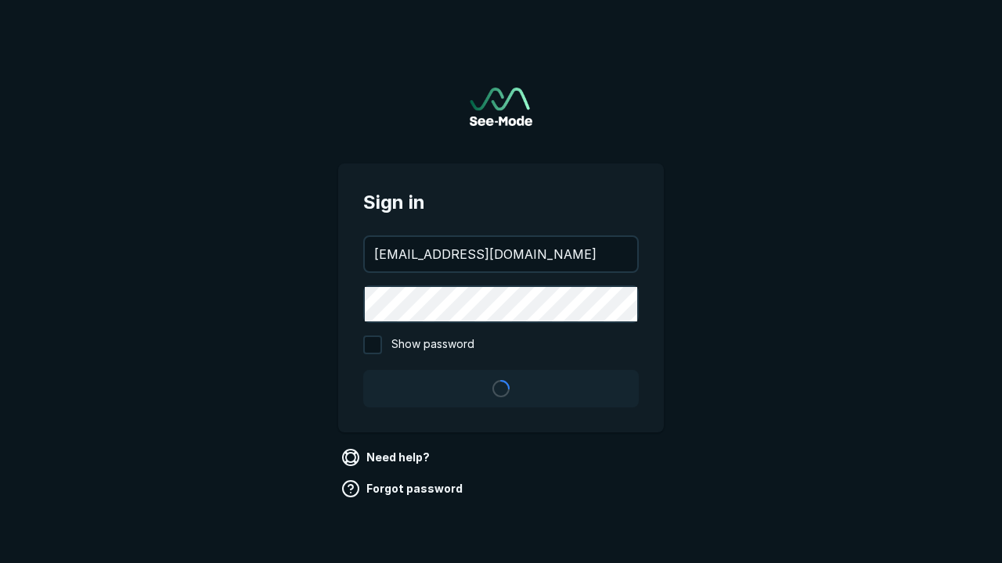 The image size is (1002, 563). Describe the element at coordinates (501, 203) in the screenshot. I see `span: Sign in` at that location.